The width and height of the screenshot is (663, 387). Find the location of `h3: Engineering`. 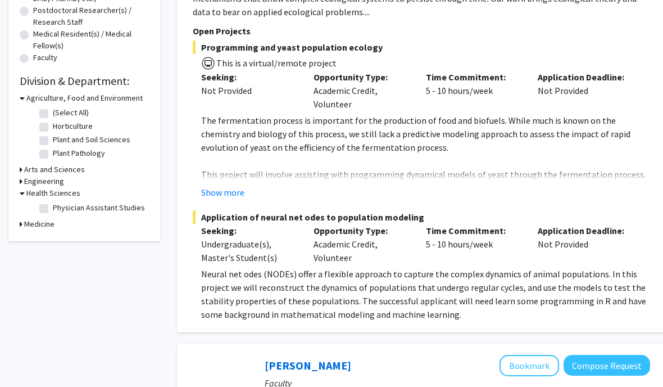

h3: Engineering is located at coordinates (44, 181).